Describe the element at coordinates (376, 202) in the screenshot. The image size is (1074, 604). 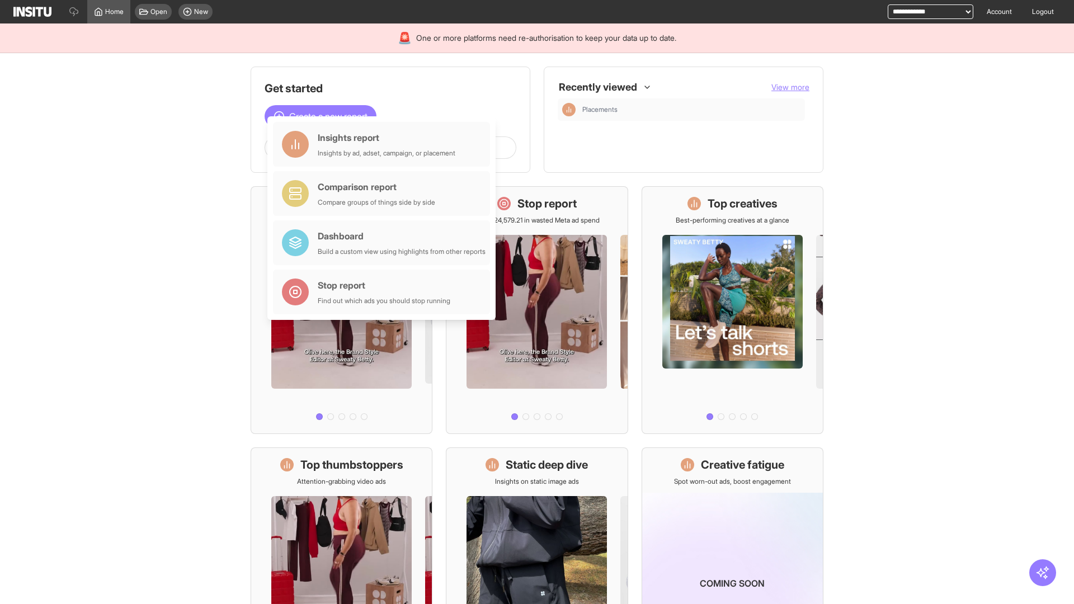
I see `div: Compare groups of things side by side` at that location.